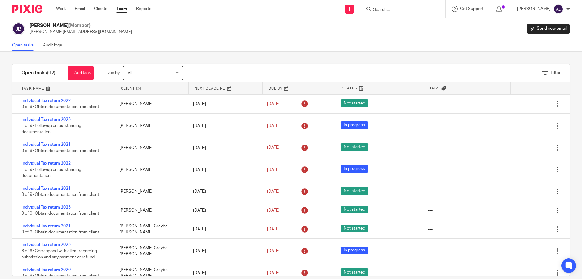  What do you see at coordinates (51, 73) in the screenshot?
I see `span: (92)` at bounding box center [51, 73].